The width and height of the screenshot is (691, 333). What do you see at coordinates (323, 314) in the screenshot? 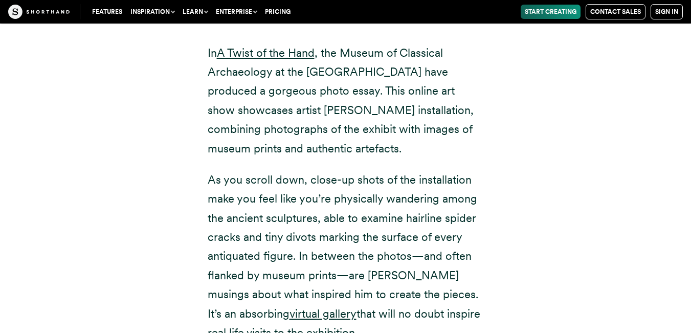
I see `a: virtual gallery` at bounding box center [323, 314].